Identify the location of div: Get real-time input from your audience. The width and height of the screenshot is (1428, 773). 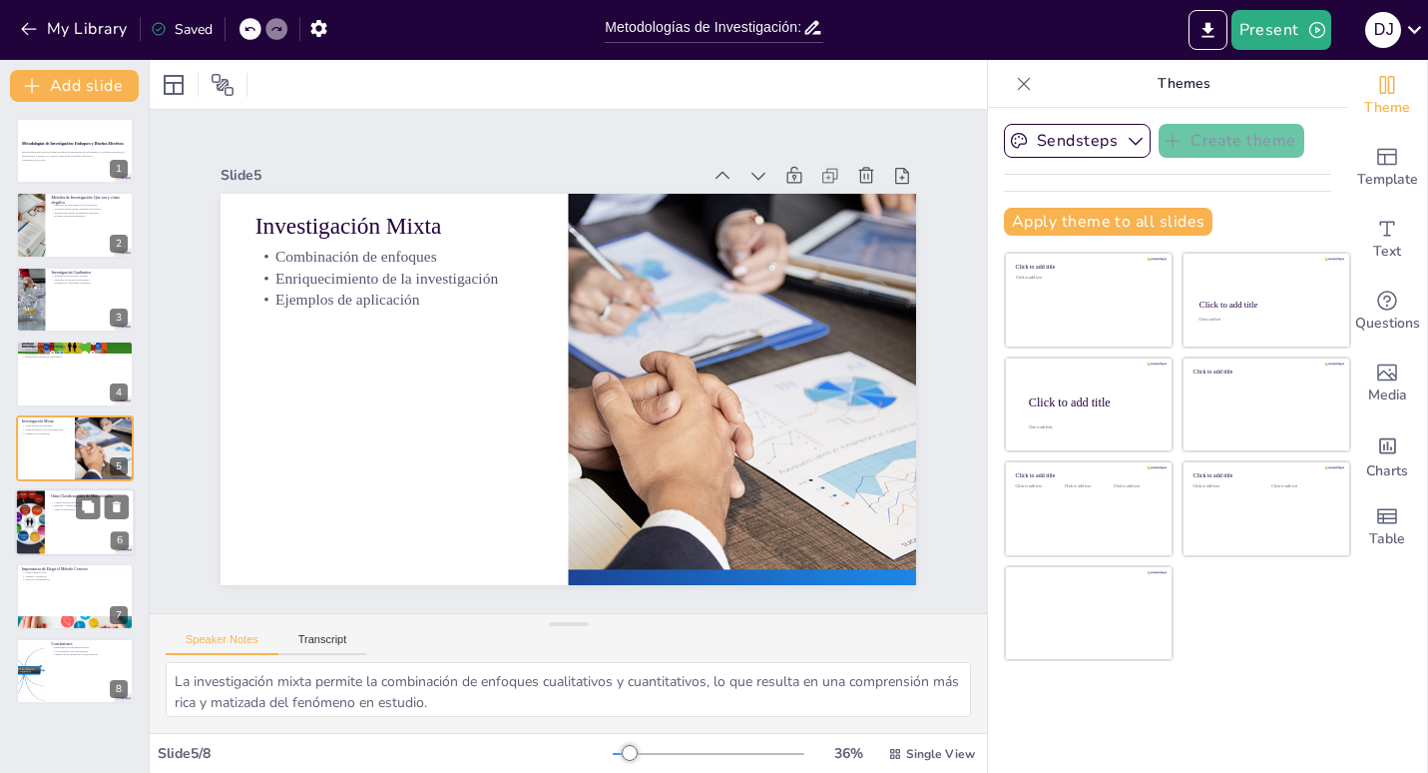
(1387, 311).